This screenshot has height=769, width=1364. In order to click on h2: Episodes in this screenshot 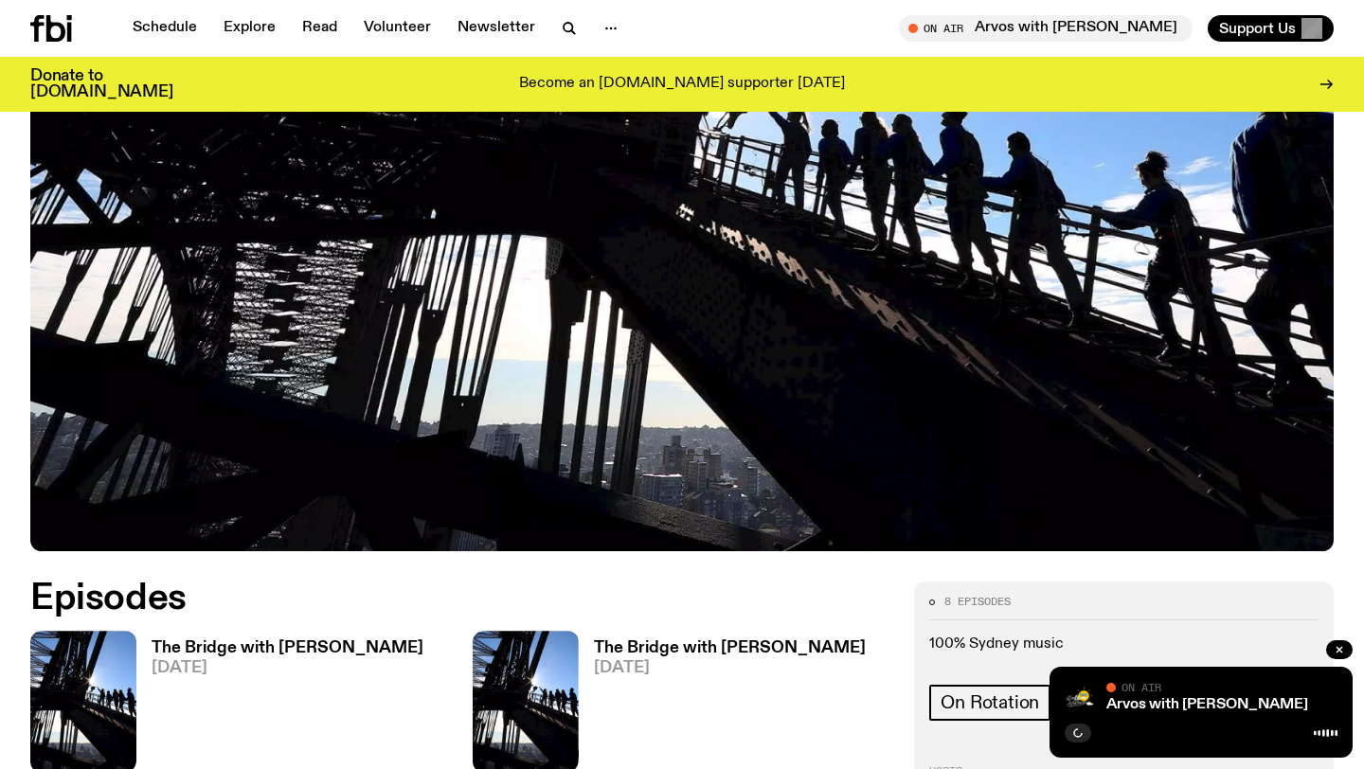, I will do `click(460, 599)`.